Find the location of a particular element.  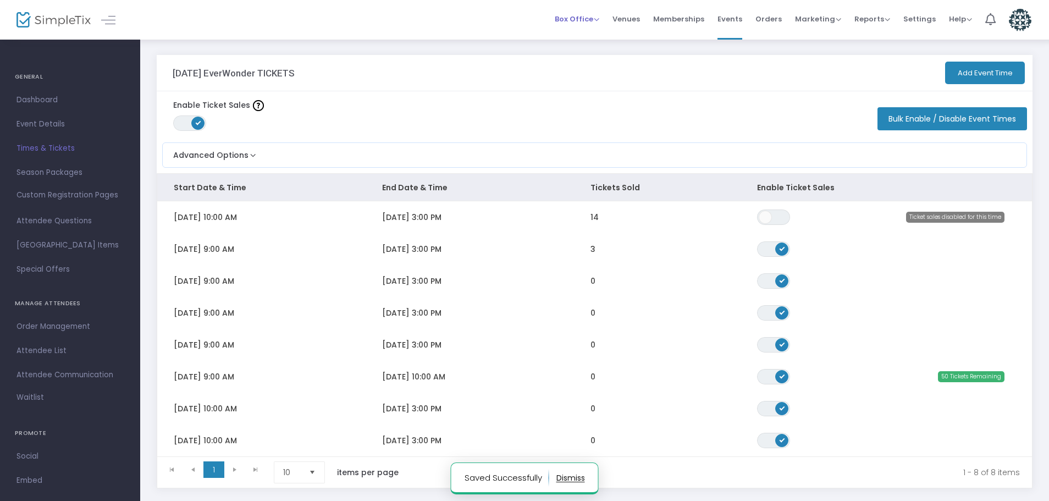

span: Order Management is located at coordinates (70, 327).